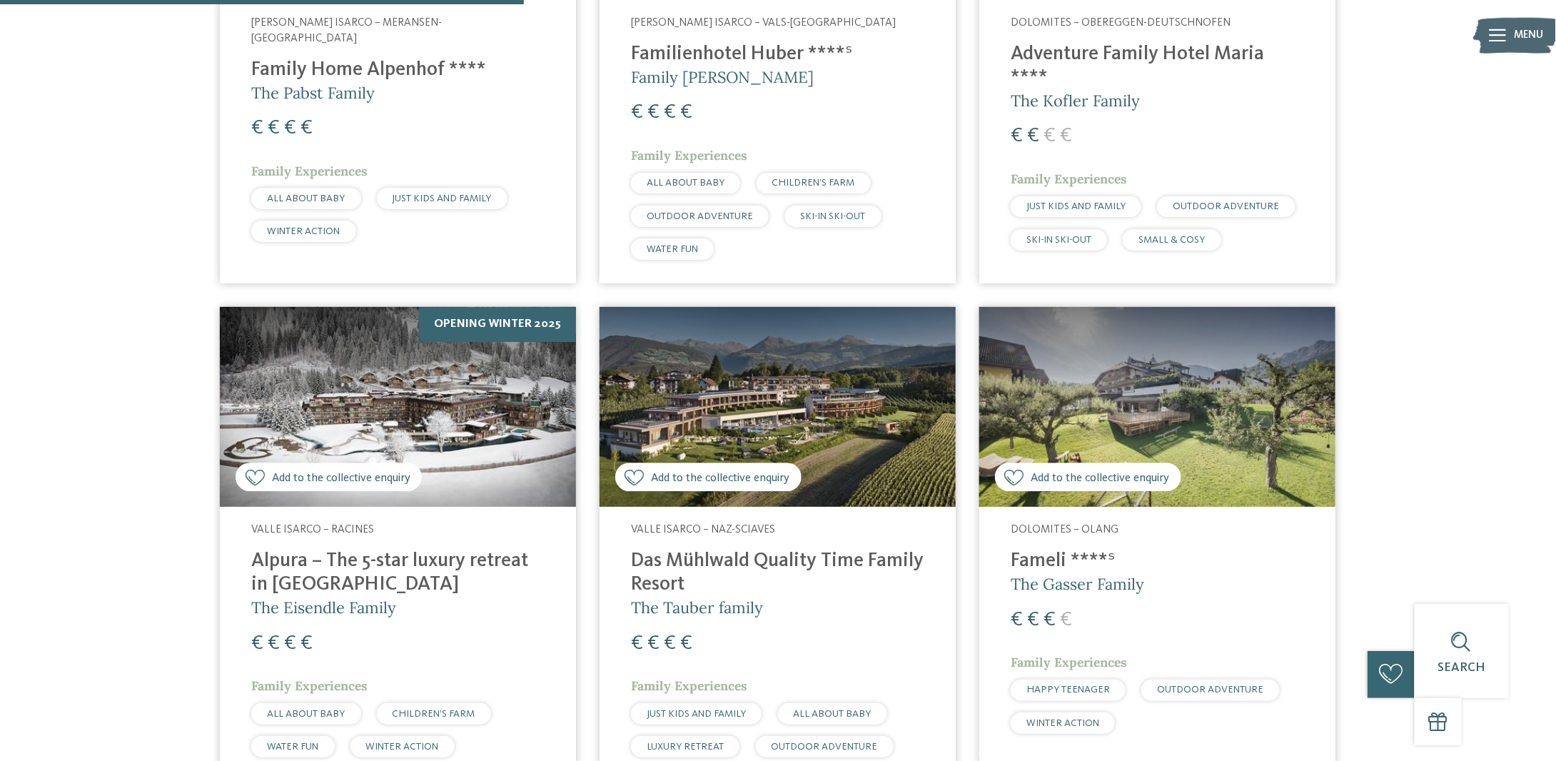 The height and width of the screenshot is (761, 1556). I want to click on span: Search, so click(1461, 667).